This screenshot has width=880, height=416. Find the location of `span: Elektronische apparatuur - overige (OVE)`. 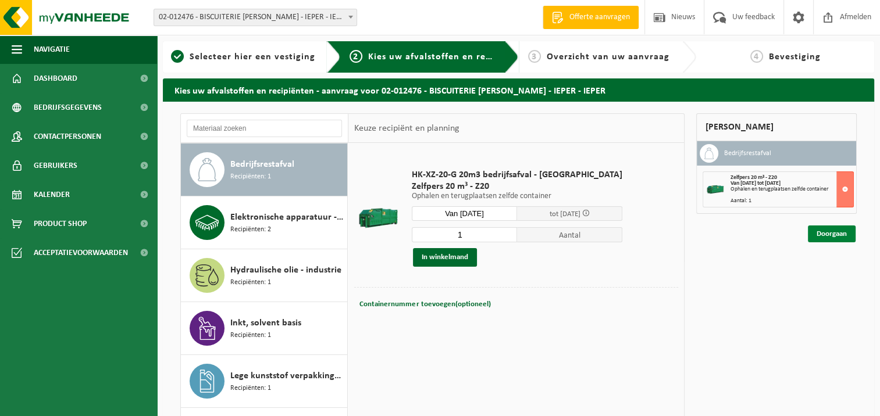

span: Elektronische apparatuur - overige (OVE) is located at coordinates (287, 217).